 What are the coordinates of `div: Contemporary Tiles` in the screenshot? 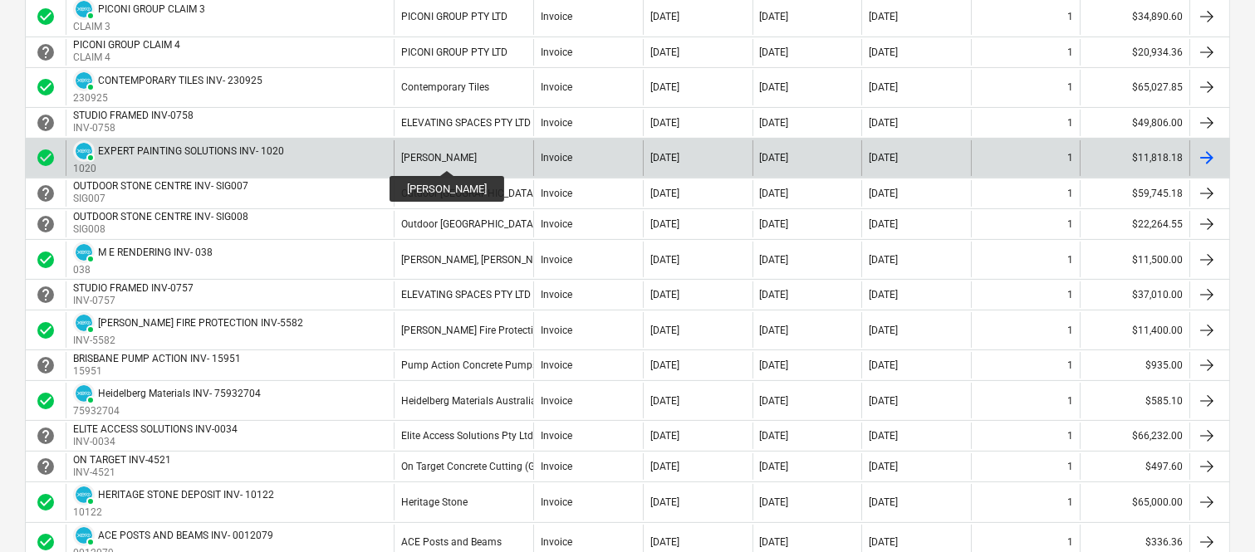 It's located at (445, 87).